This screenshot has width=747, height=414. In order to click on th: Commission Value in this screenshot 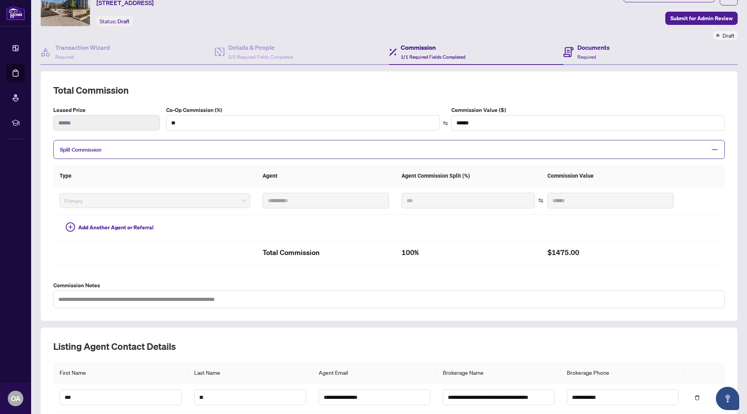, I will do `click(611, 176)`.